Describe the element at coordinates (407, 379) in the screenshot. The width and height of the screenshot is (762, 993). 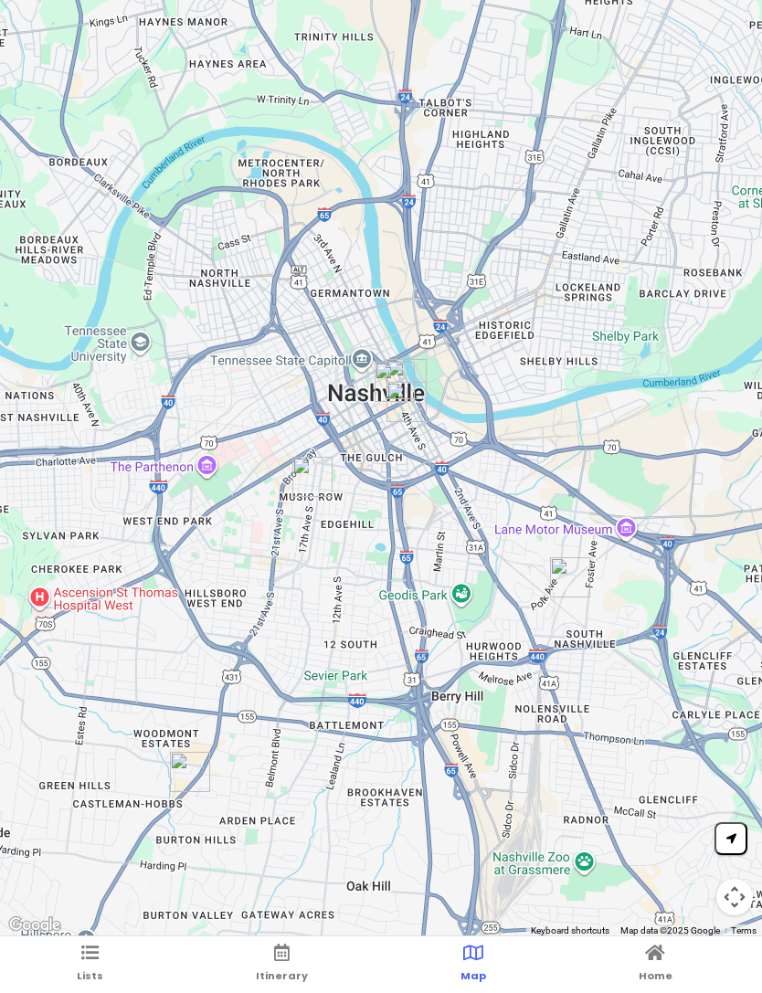
I see `div: Ole Red` at that location.